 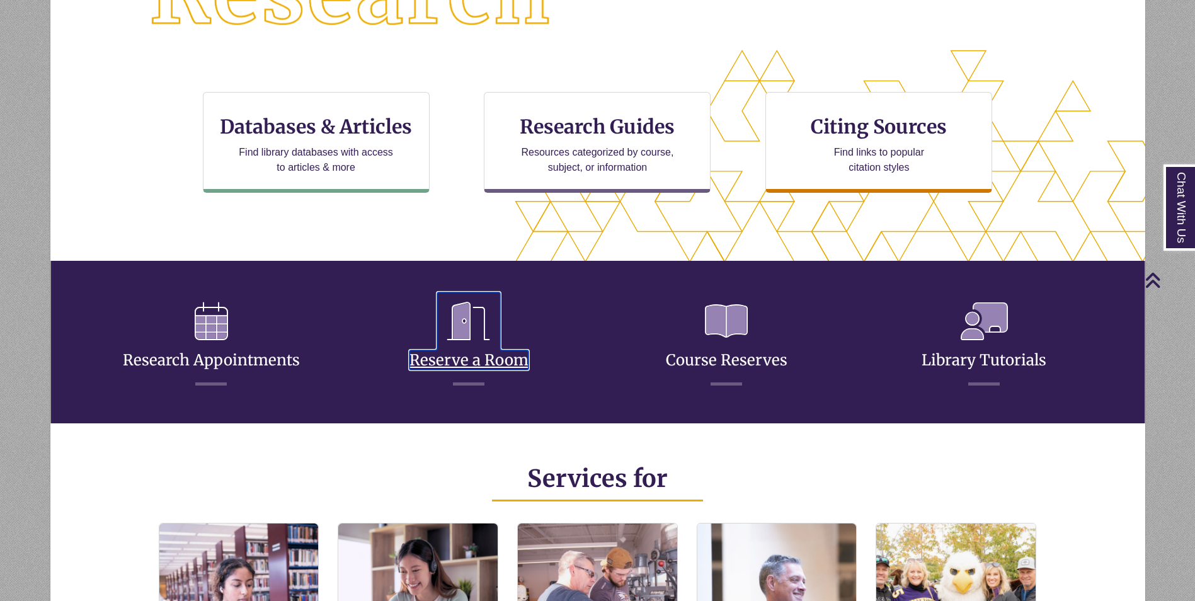 I want to click on a: Library Tutorials, so click(x=984, y=345).